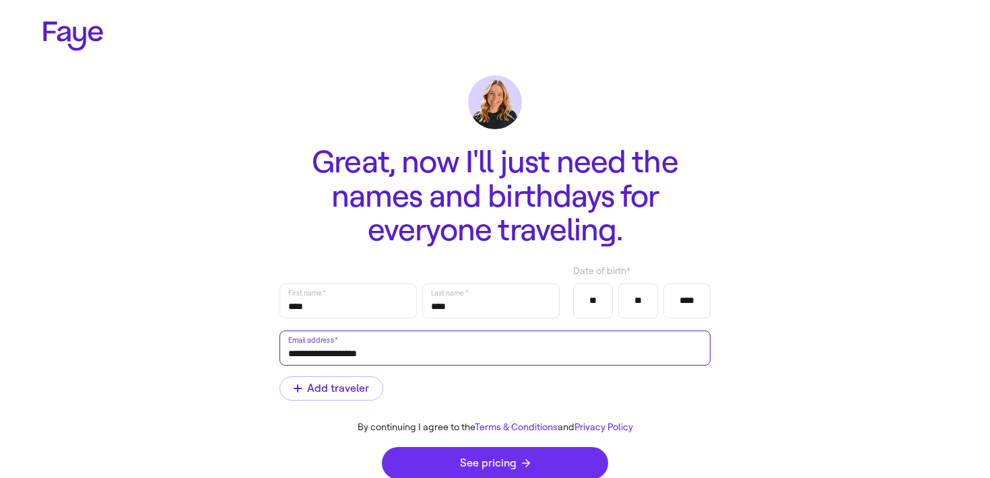 This screenshot has height=478, width=990. What do you see at coordinates (593, 301) in the screenshot?
I see `input: Month` at bounding box center [593, 301].